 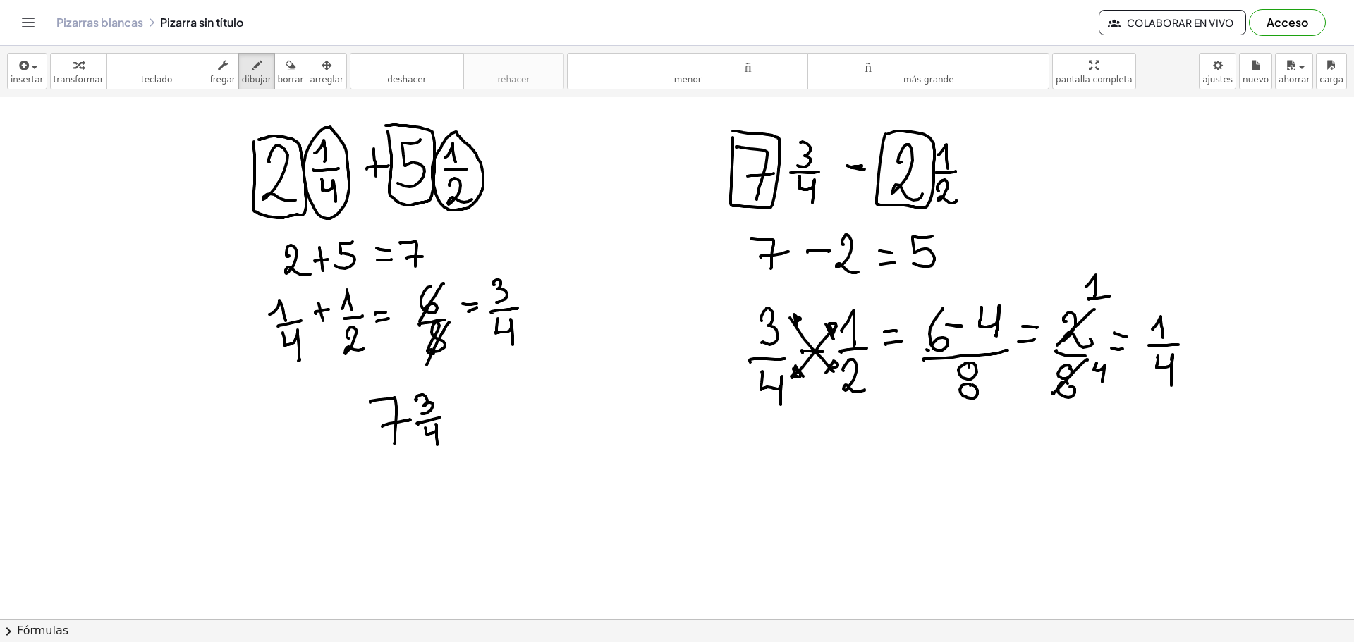 I want to click on font: arreglar, so click(x=327, y=80).